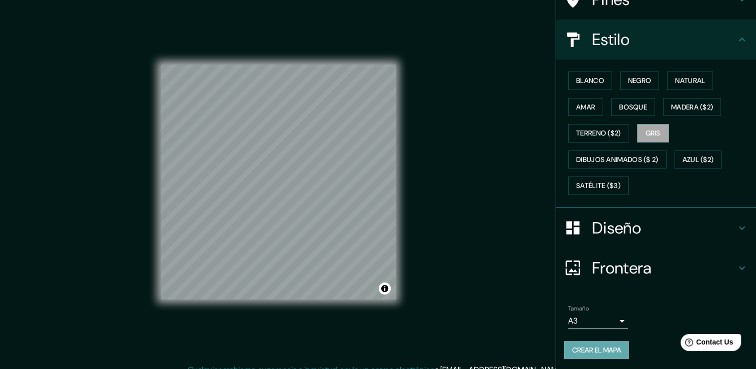  Describe the element at coordinates (656, 268) in the screenshot. I see `div: Frontera` at that location.